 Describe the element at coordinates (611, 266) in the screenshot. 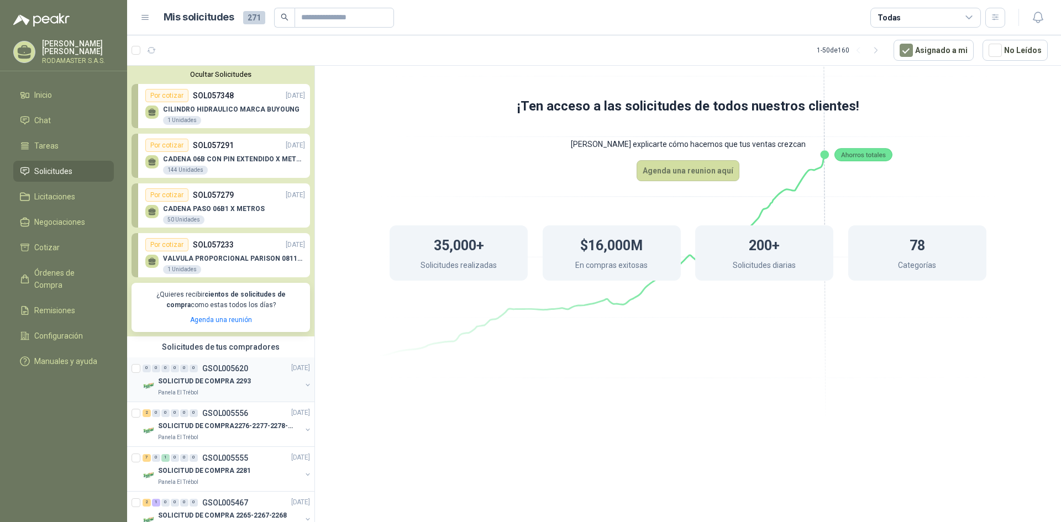

I see `p: En compras exitosas` at that location.